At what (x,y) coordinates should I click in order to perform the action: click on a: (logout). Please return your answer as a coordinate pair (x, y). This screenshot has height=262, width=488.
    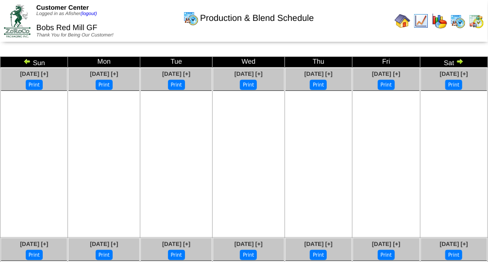
    Looking at the image, I should click on (89, 14).